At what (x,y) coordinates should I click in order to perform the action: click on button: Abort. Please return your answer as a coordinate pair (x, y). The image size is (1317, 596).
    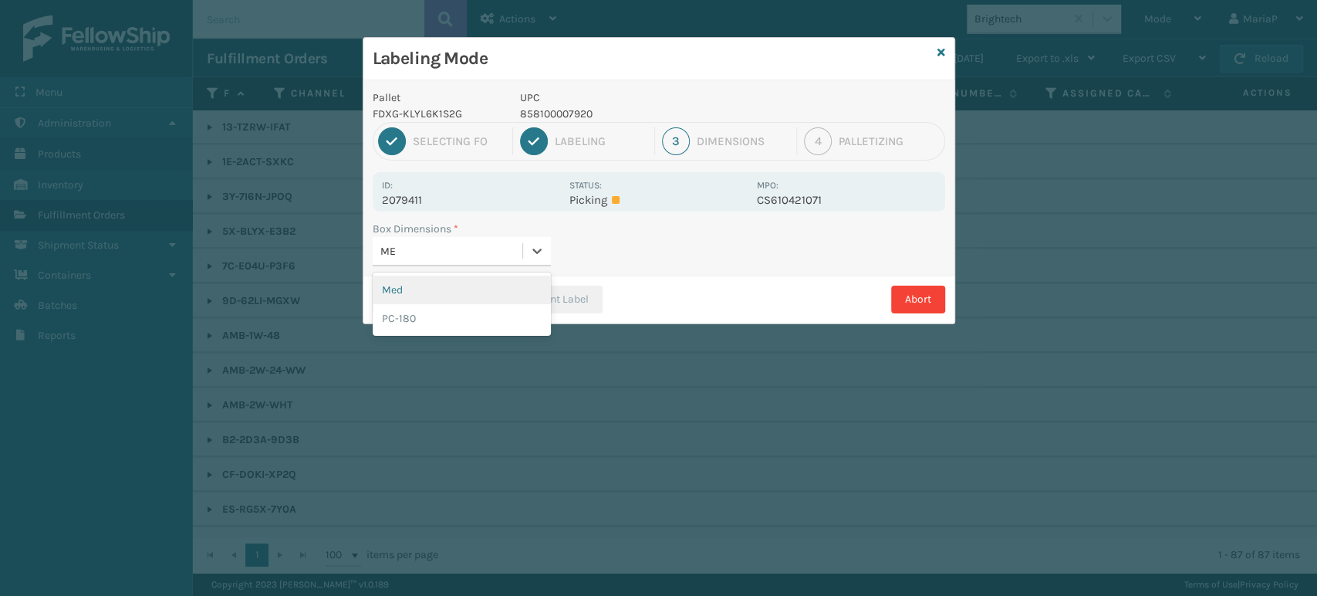
    Looking at the image, I should click on (918, 299).